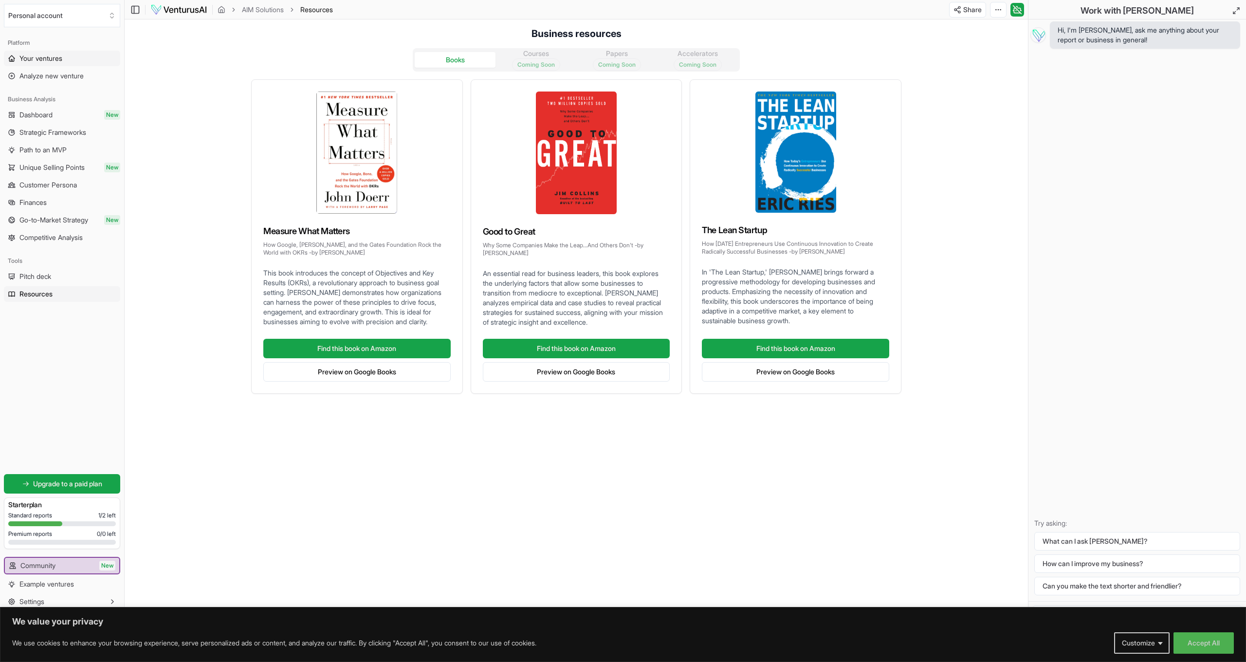 This screenshot has height=662, width=1246. I want to click on a: Competitive Analysis, so click(62, 237).